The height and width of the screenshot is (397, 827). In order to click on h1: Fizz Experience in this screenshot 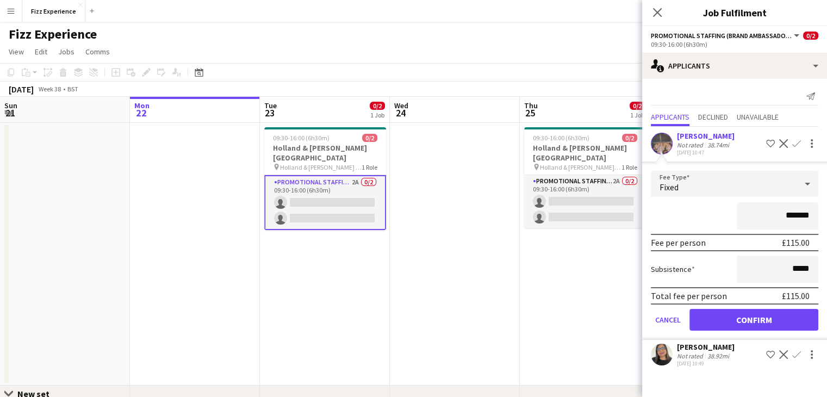, I will do `click(53, 34)`.